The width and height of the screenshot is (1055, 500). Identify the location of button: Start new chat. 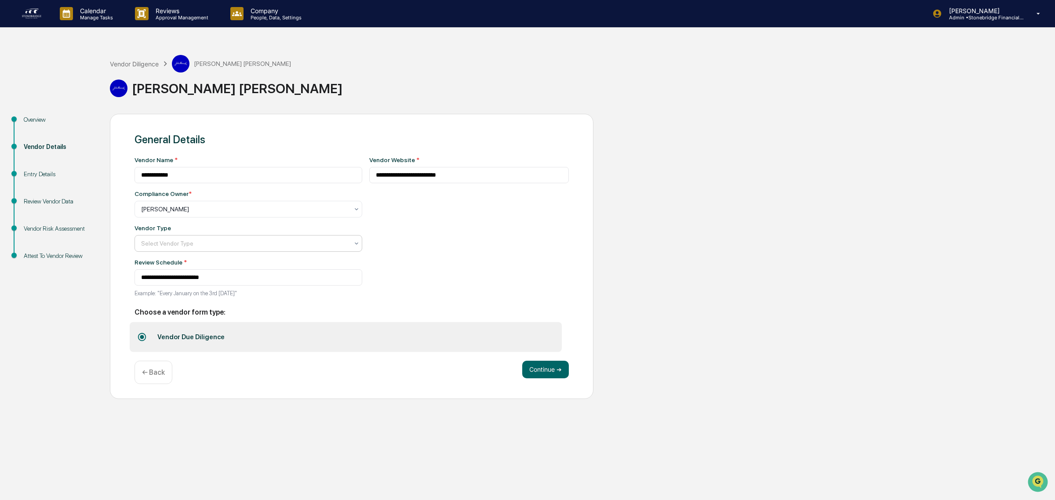
(155, 75).